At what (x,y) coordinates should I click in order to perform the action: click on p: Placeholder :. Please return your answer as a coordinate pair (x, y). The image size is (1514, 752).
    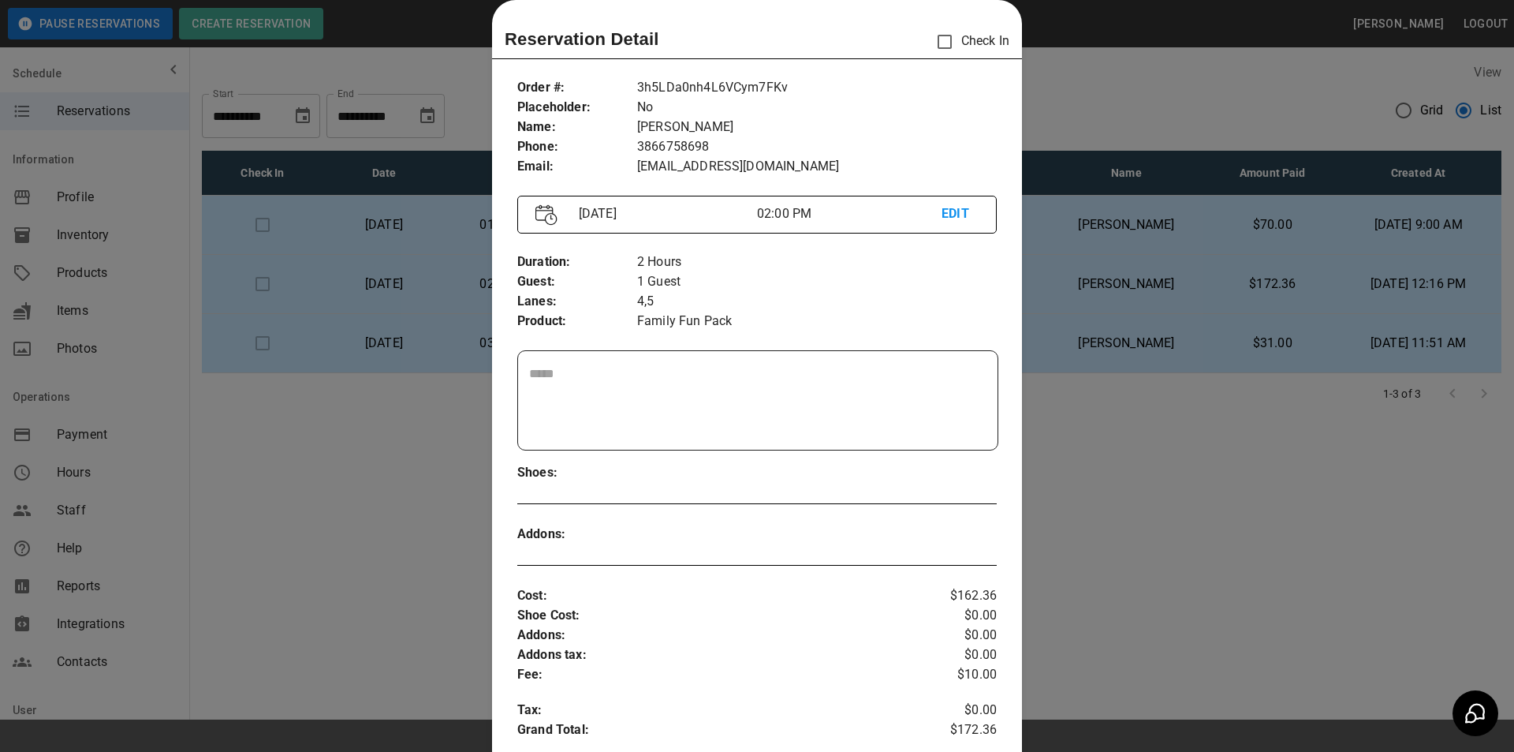
    Looking at the image, I should click on (577, 107).